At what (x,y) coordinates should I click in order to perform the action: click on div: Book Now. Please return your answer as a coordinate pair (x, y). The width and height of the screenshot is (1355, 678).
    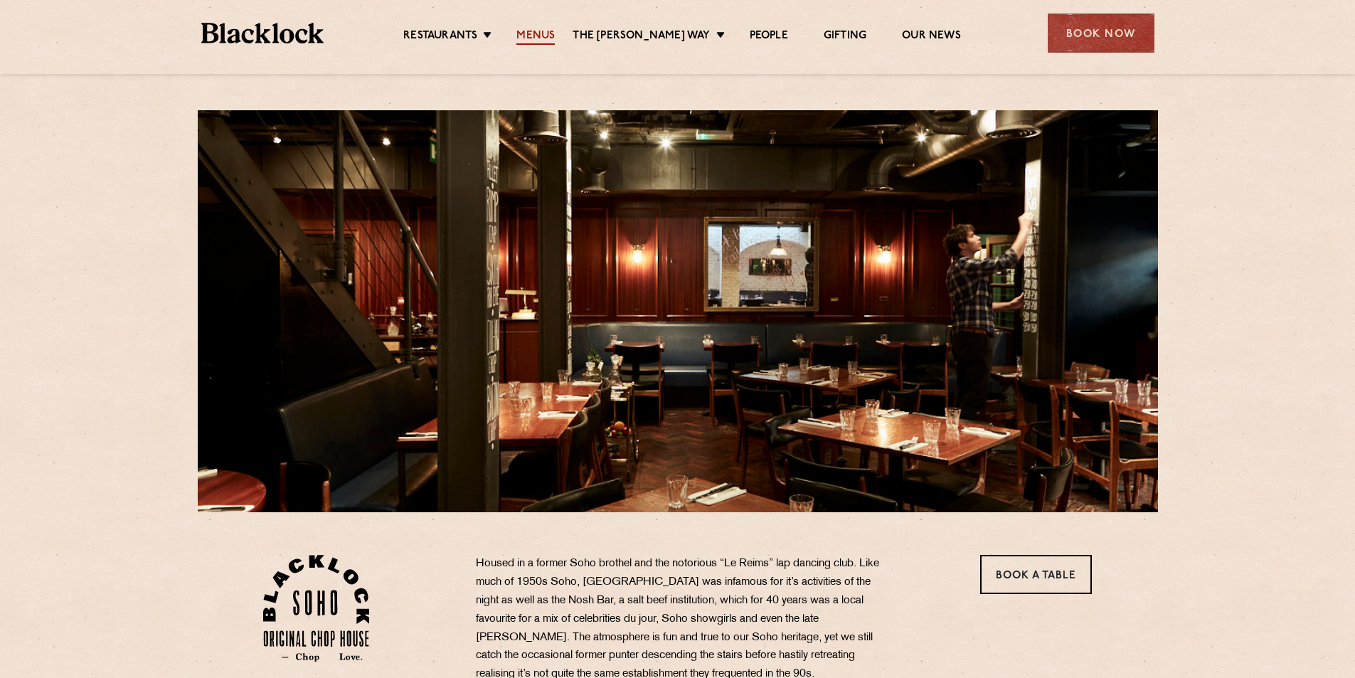
    Looking at the image, I should click on (1101, 33).